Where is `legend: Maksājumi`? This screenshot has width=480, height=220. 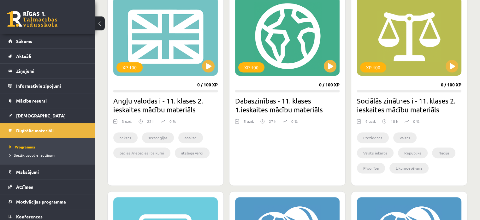
legend: Maksājumi is located at coordinates (51, 171).